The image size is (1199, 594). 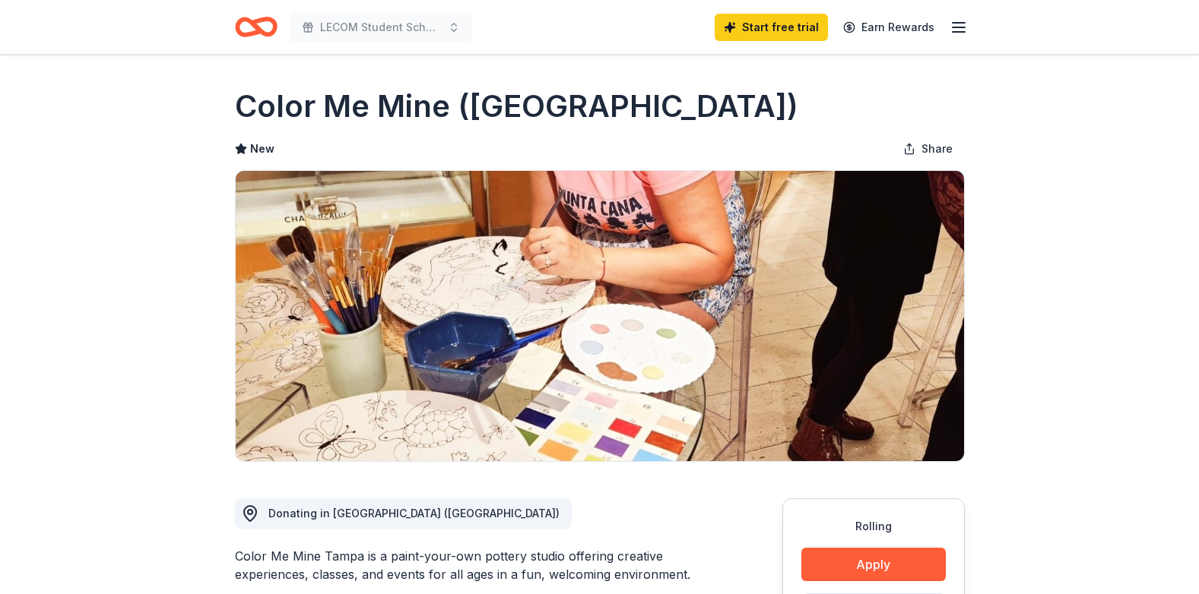 What do you see at coordinates (472, 566) in the screenshot?
I see `div: Color Me Mine Tampa is a paint-your-own pottery studio offering creative experiences, classes, an...` at bounding box center [472, 566].